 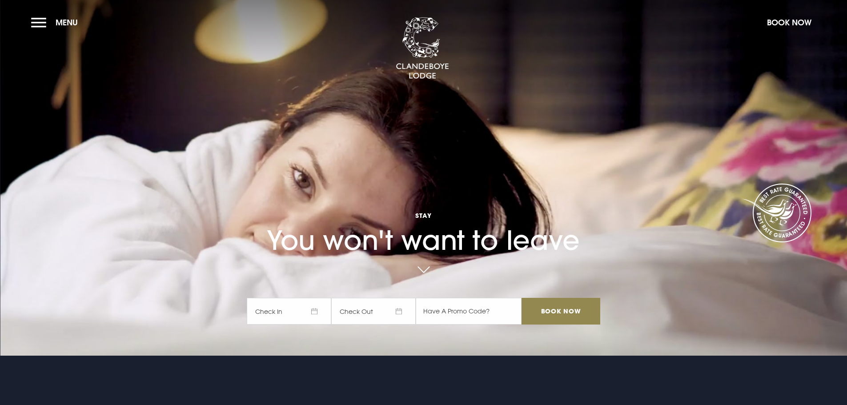 What do you see at coordinates (423, 215) in the screenshot?
I see `span: Stay` at bounding box center [423, 215].